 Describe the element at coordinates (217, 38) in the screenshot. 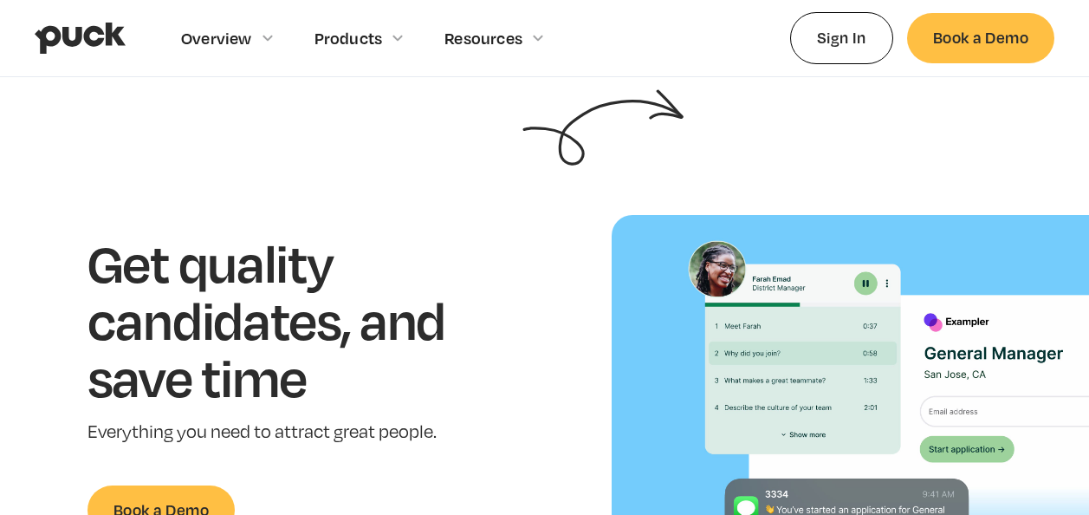

I see `div: Overview` at that location.